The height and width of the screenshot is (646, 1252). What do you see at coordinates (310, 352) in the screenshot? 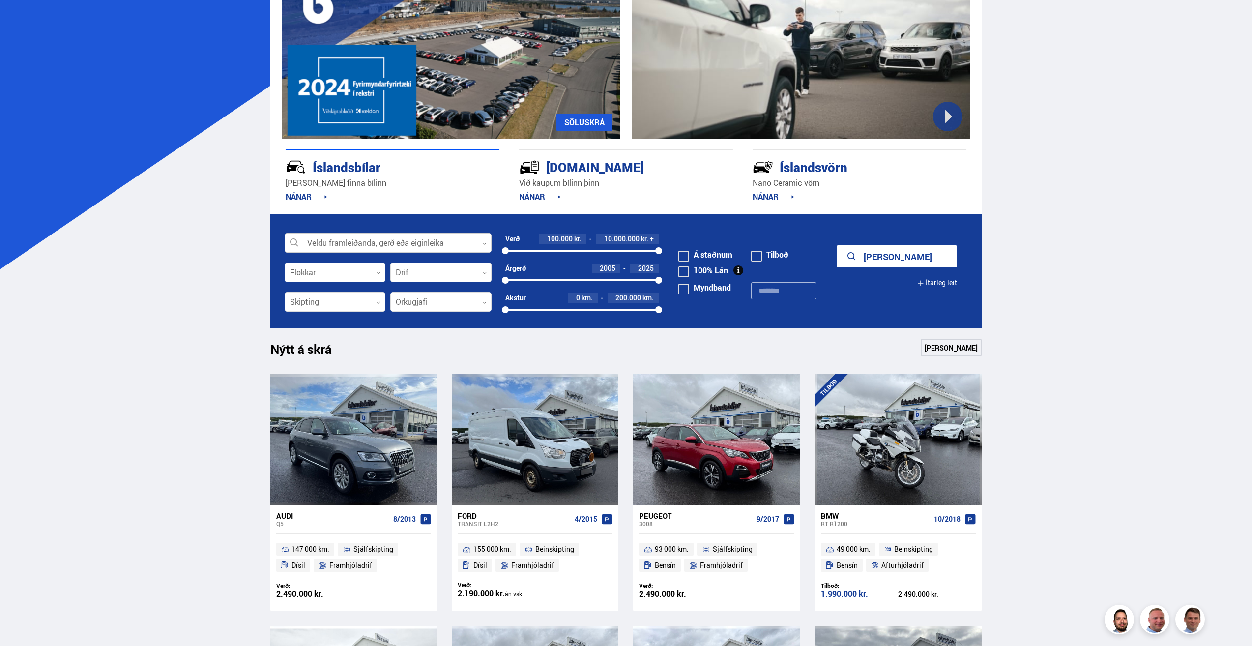
I see `h1: Nýtt á skrá` at bounding box center [310, 352].